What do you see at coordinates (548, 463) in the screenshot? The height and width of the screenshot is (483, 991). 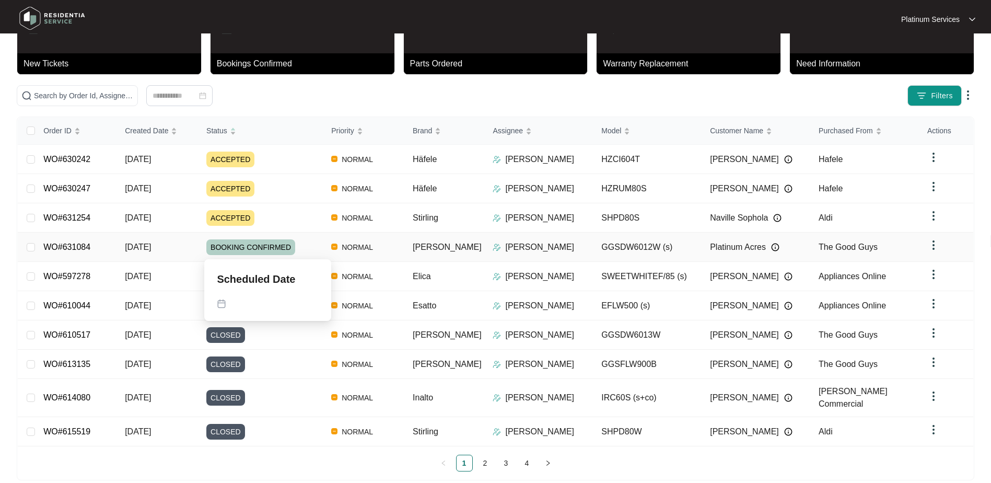 I see `span: right` at bounding box center [548, 463].